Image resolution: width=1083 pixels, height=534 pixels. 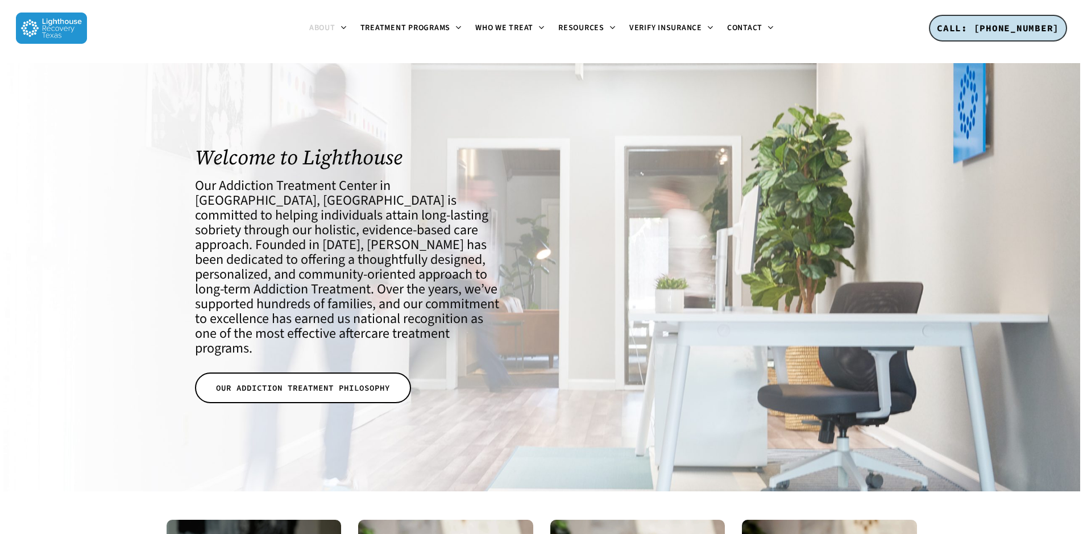 What do you see at coordinates (750, 28) in the screenshot?
I see `a: Contact` at bounding box center [750, 28].